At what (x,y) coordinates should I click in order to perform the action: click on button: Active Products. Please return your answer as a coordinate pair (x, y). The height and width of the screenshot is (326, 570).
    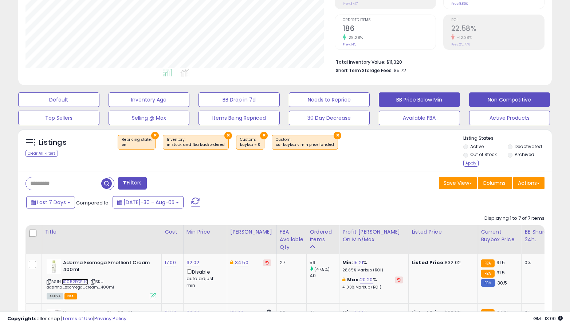
    Looking at the image, I should click on (509, 118).